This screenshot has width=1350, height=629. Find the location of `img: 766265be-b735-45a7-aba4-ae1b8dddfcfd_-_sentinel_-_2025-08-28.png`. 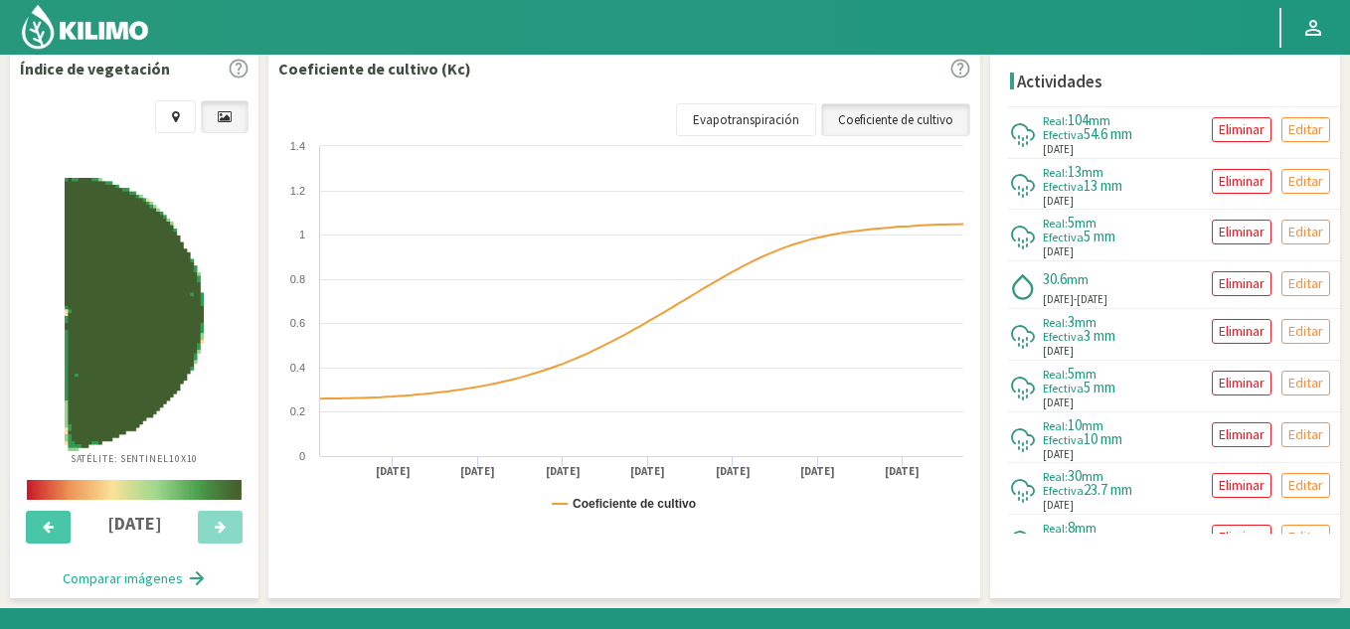

img: 766265be-b735-45a7-aba4-ae1b8dddfcfd_-_sentinel_-_2025-08-28.png is located at coordinates (133, 314).